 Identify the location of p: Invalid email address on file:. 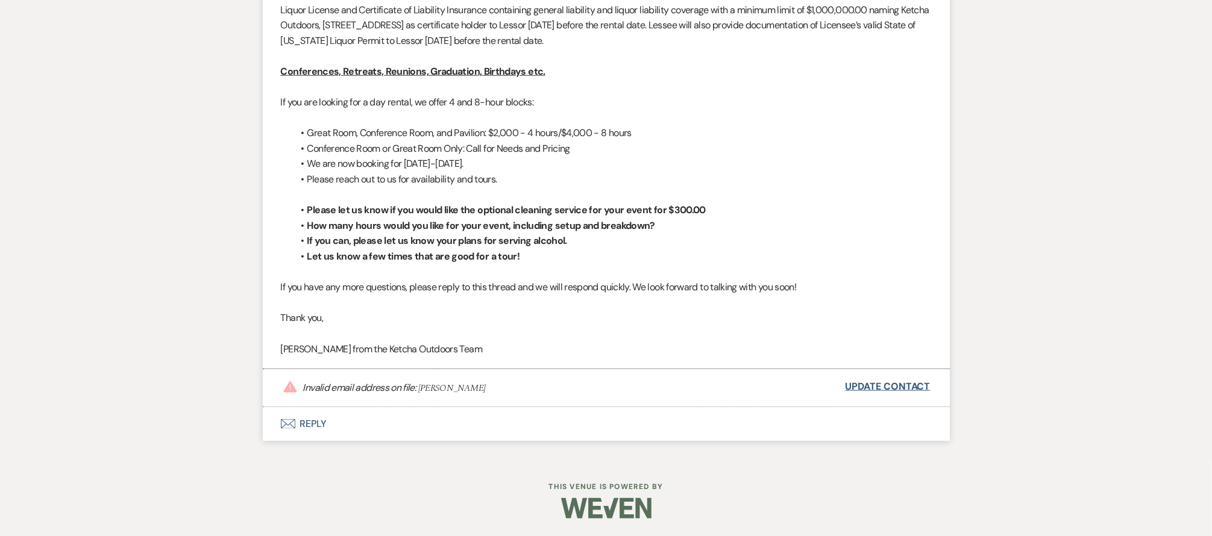
(394, 388).